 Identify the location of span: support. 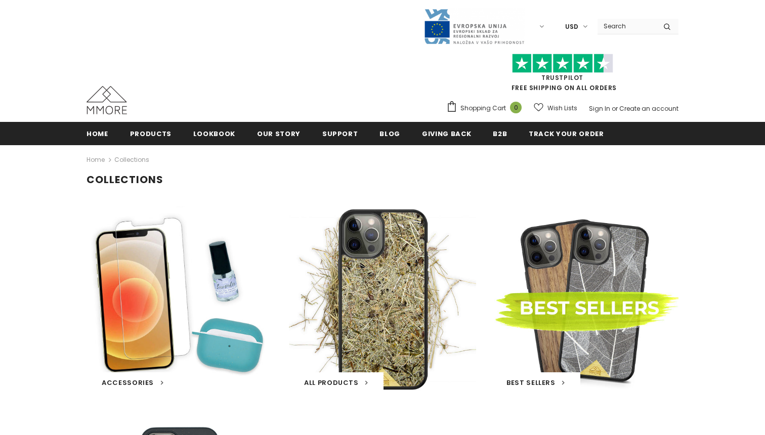
(340, 134).